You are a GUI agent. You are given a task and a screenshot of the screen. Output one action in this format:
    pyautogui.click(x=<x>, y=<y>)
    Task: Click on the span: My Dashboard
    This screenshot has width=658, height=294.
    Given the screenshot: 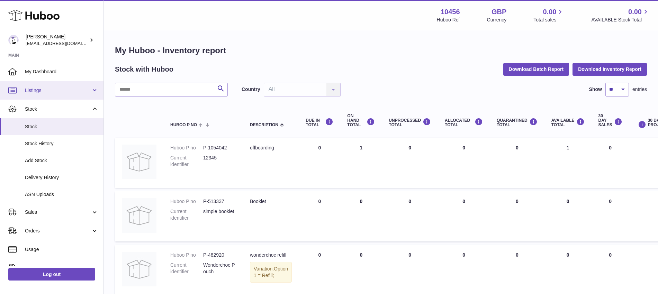 What is the action you would take?
    pyautogui.click(x=62, y=72)
    